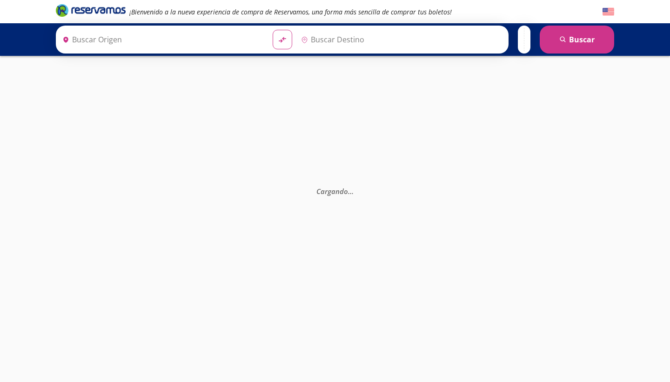  Describe the element at coordinates (577, 40) in the screenshot. I see `button: Buscar` at that location.